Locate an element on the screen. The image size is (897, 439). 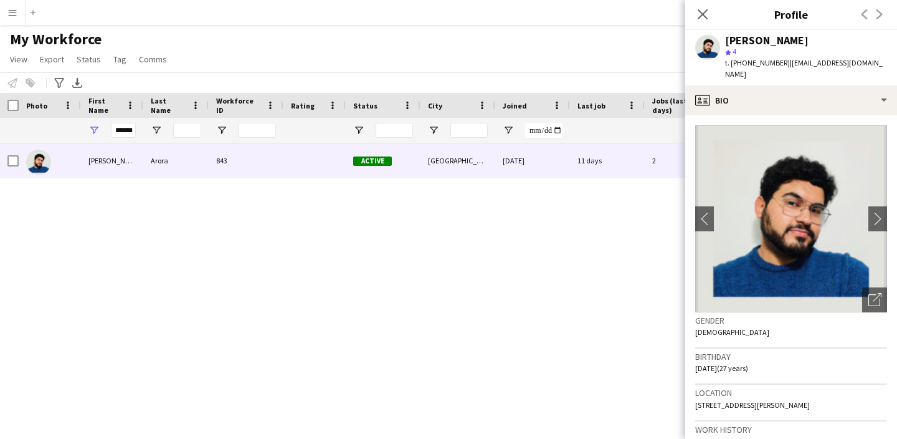
span: View is located at coordinates (19, 59).